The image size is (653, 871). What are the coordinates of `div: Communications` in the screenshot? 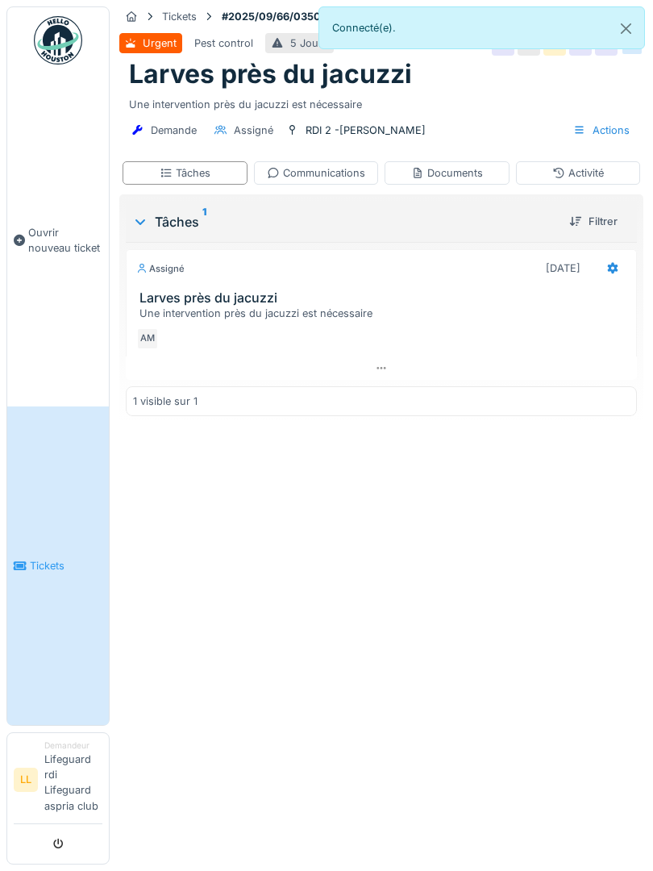 It's located at (316, 173).